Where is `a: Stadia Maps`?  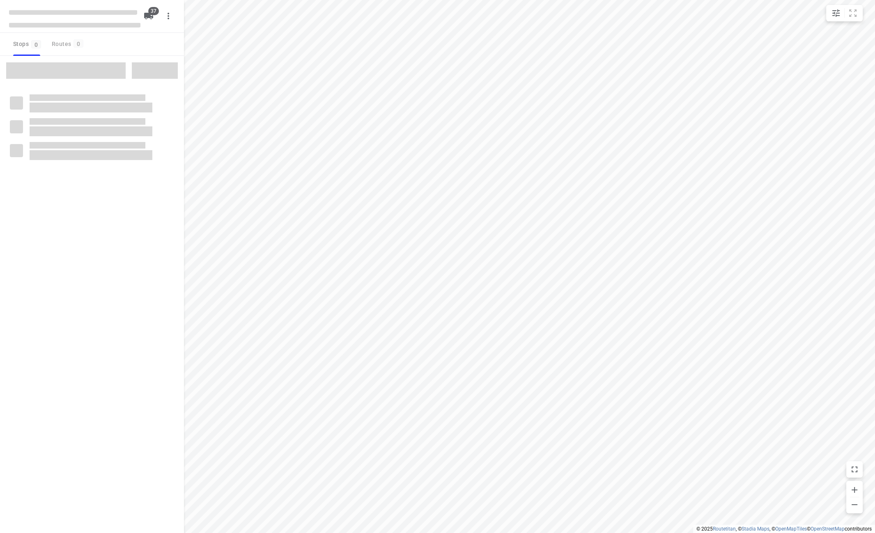 a: Stadia Maps is located at coordinates (755, 529).